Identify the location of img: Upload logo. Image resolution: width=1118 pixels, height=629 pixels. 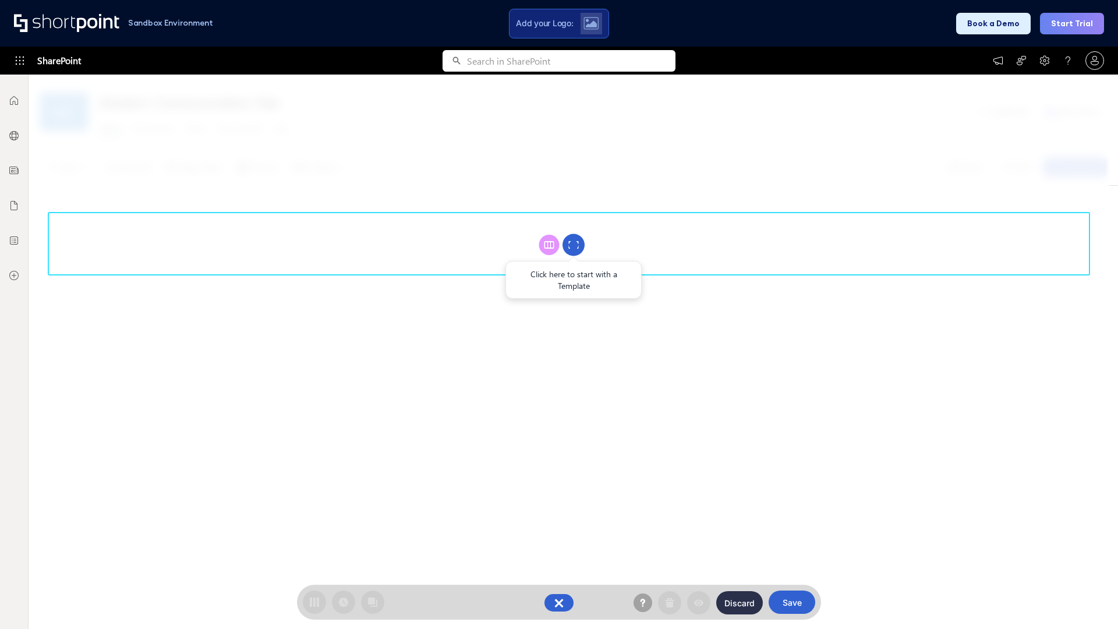
(591, 23).